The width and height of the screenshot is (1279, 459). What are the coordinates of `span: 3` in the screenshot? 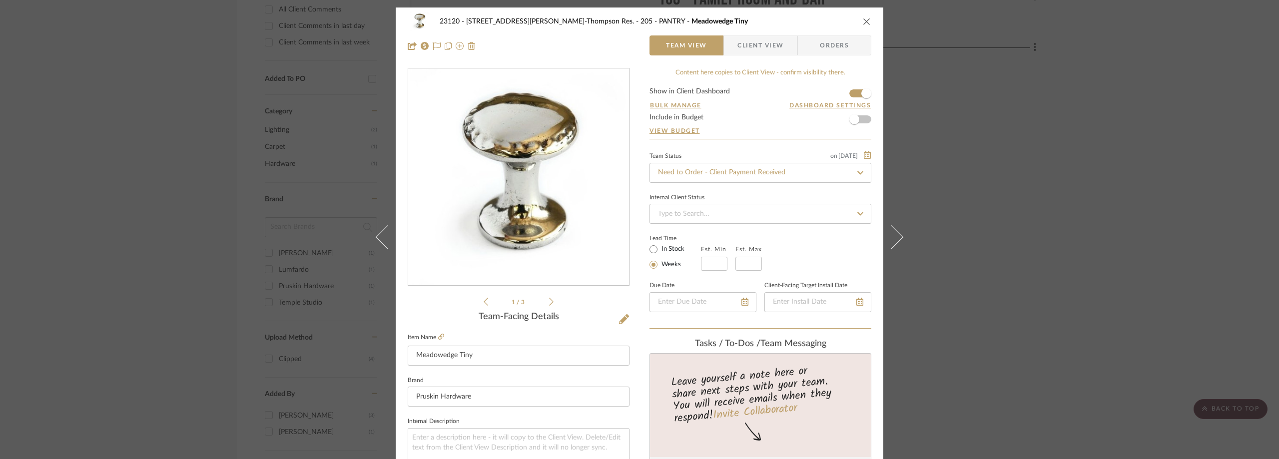 It's located at (524, 302).